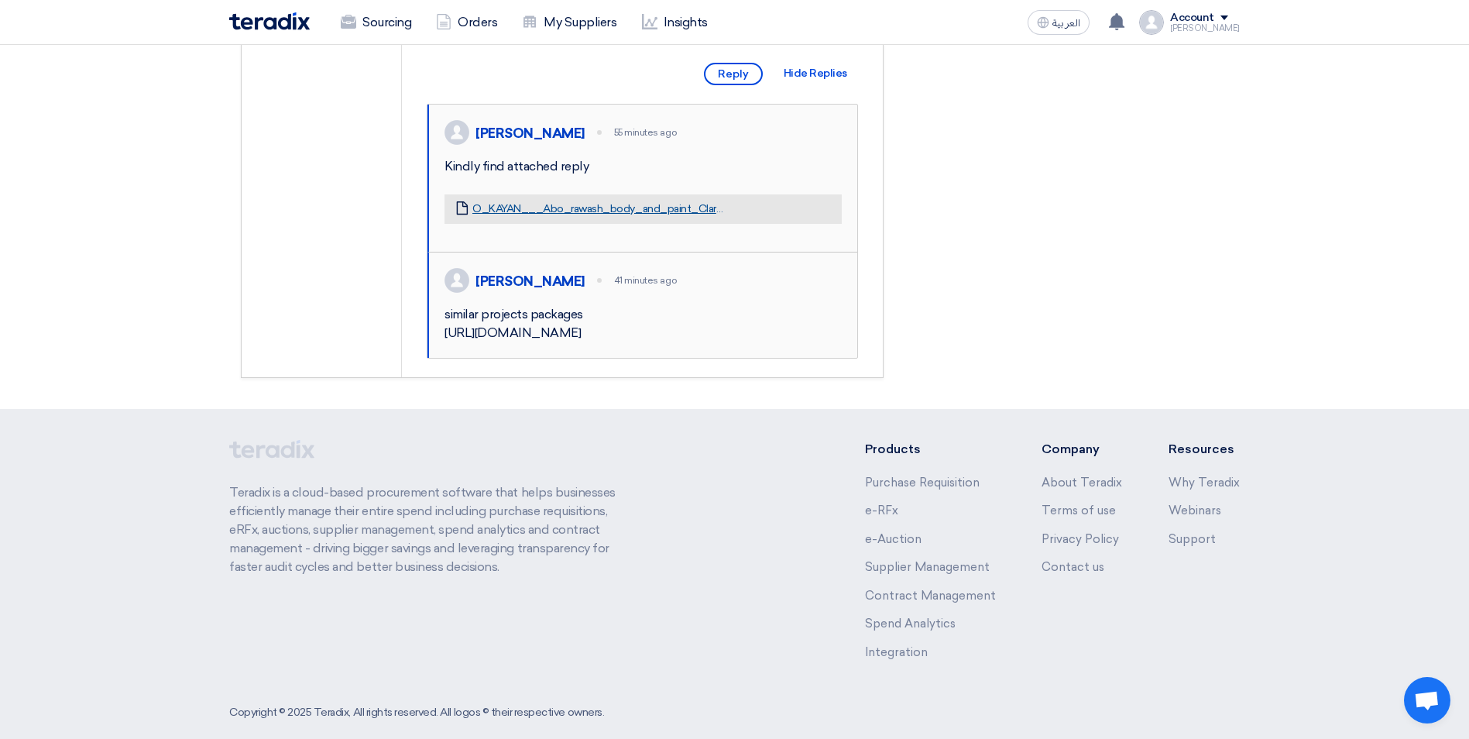 This screenshot has height=739, width=1469. I want to click on a: Why Teradix, so click(1204, 482).